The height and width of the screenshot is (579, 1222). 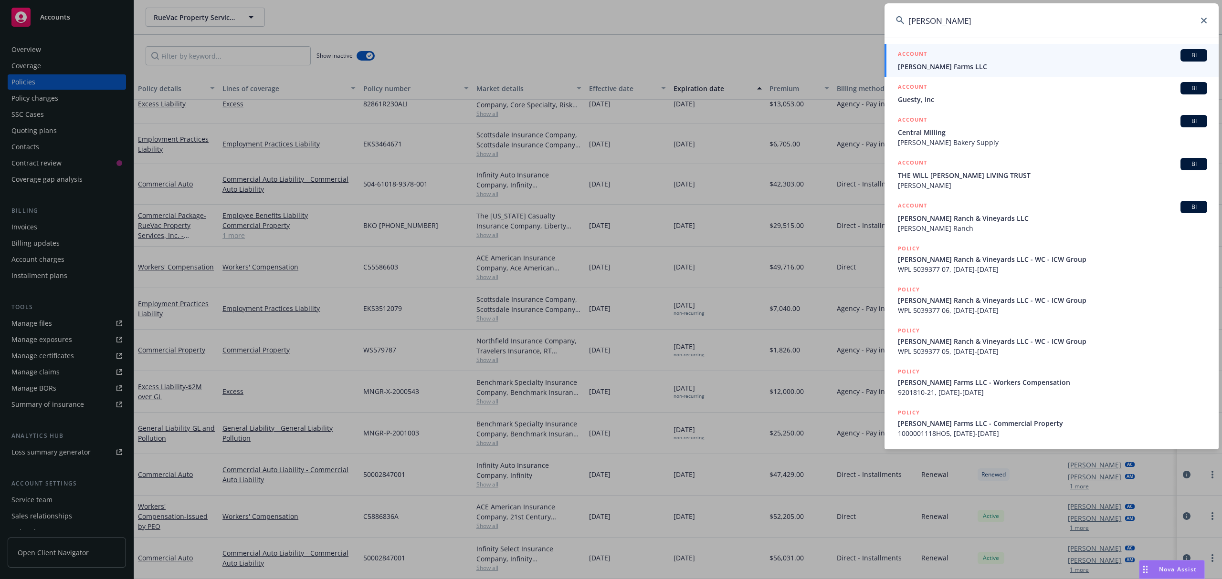 What do you see at coordinates (1172, 570) in the screenshot?
I see `button: Nova Assist` at bounding box center [1172, 570].